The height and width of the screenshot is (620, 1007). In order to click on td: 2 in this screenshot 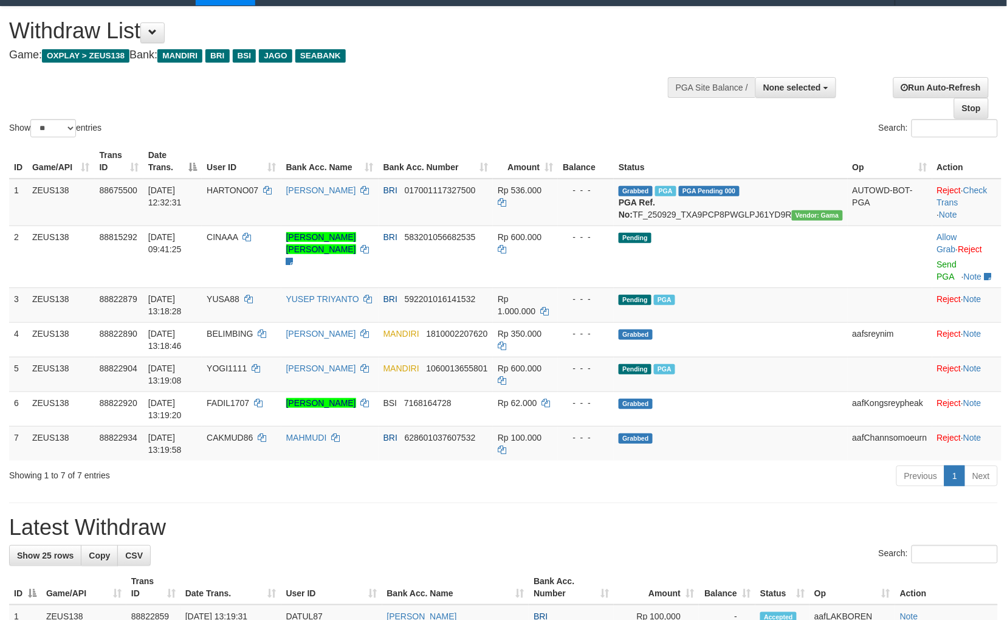, I will do `click(18, 256)`.